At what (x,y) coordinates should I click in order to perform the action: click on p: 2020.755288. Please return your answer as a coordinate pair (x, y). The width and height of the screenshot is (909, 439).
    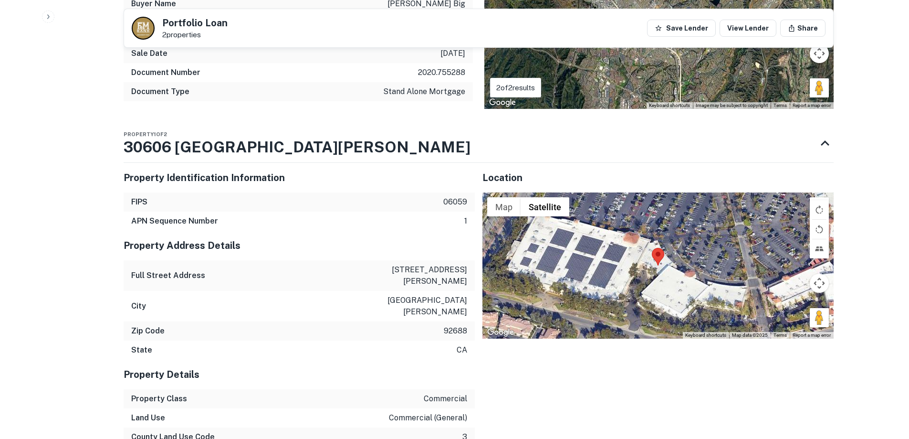
    Looking at the image, I should click on (441, 73).